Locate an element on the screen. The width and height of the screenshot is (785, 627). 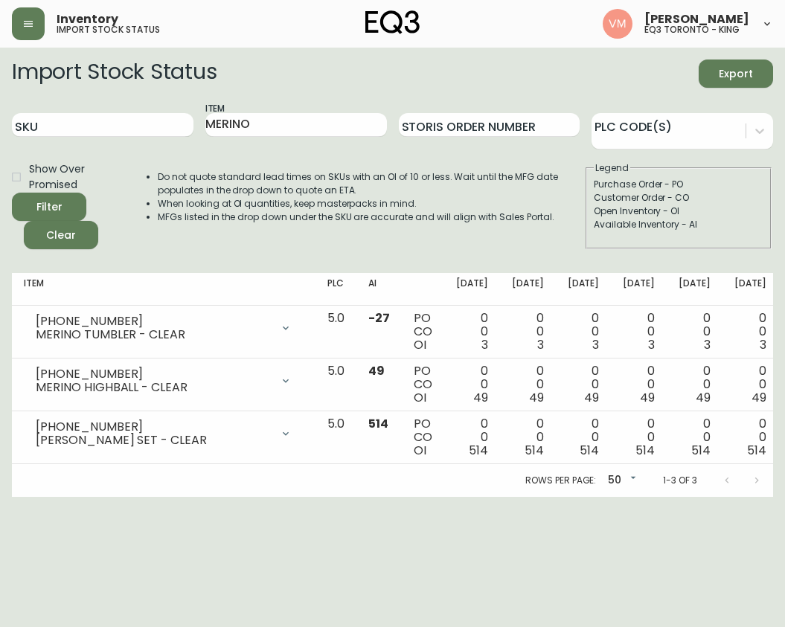
h5: import stock status is located at coordinates (108, 30).